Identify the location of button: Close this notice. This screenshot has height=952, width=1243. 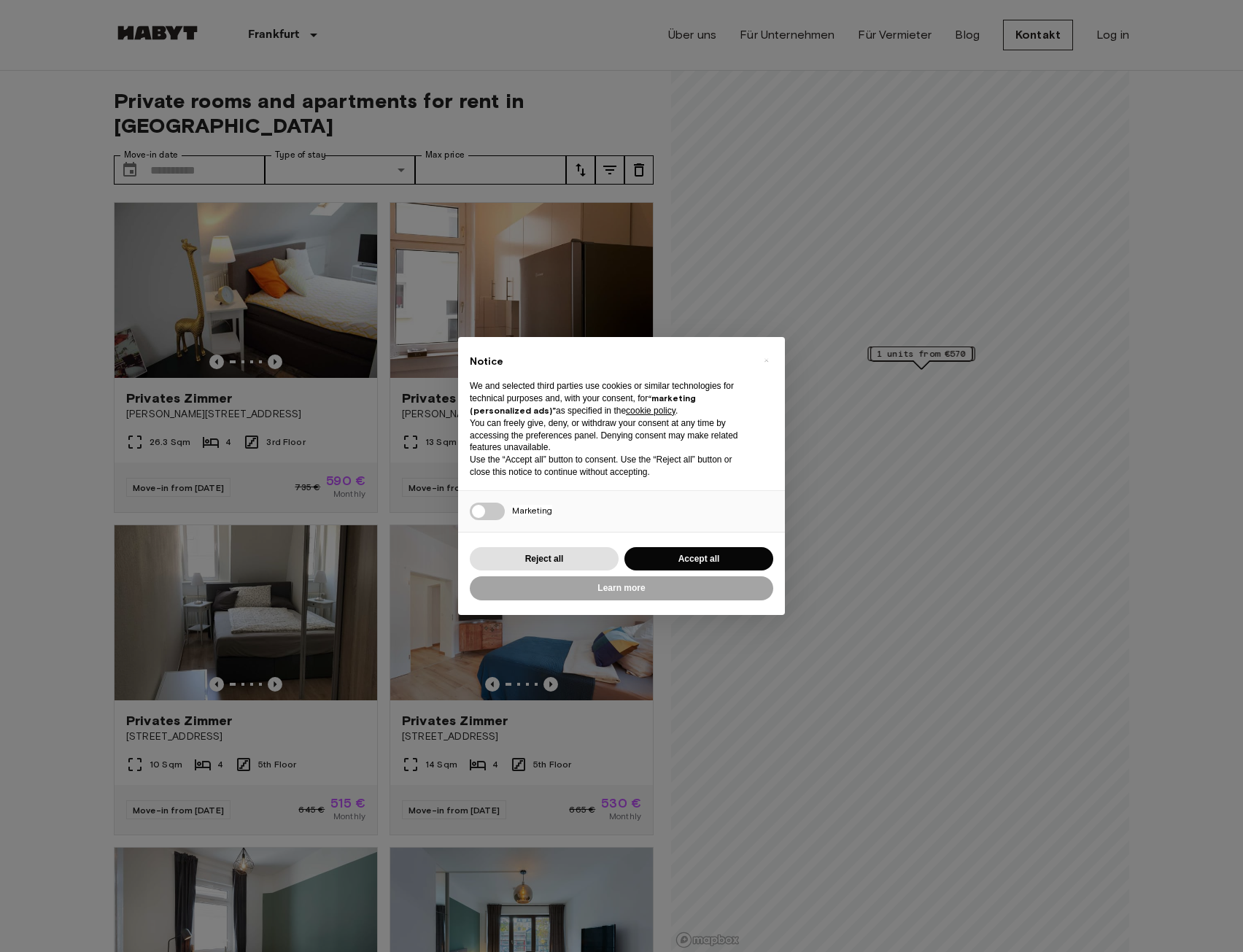
(766, 360).